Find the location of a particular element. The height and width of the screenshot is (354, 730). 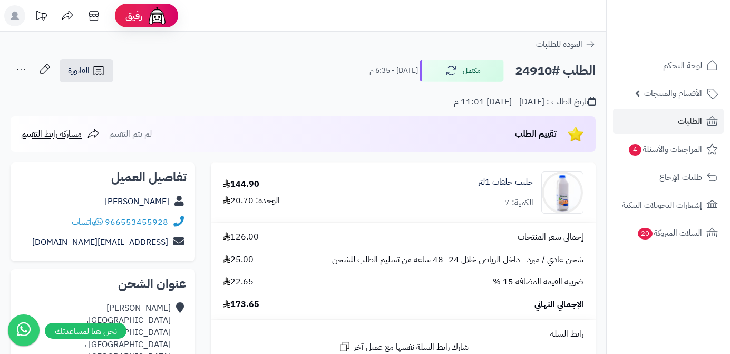

span: 126.00 is located at coordinates (241, 237).